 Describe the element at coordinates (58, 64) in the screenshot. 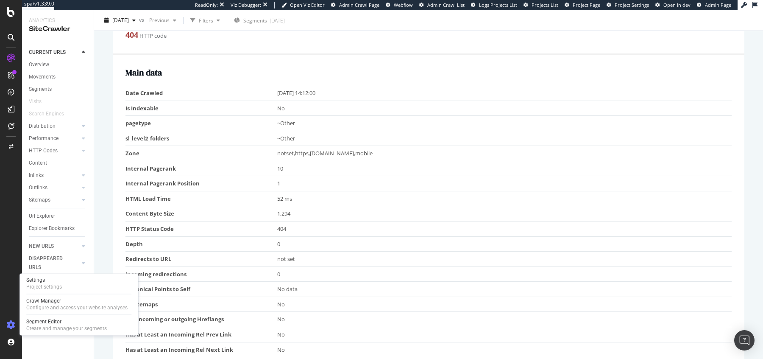

I see `a: Overview` at that location.